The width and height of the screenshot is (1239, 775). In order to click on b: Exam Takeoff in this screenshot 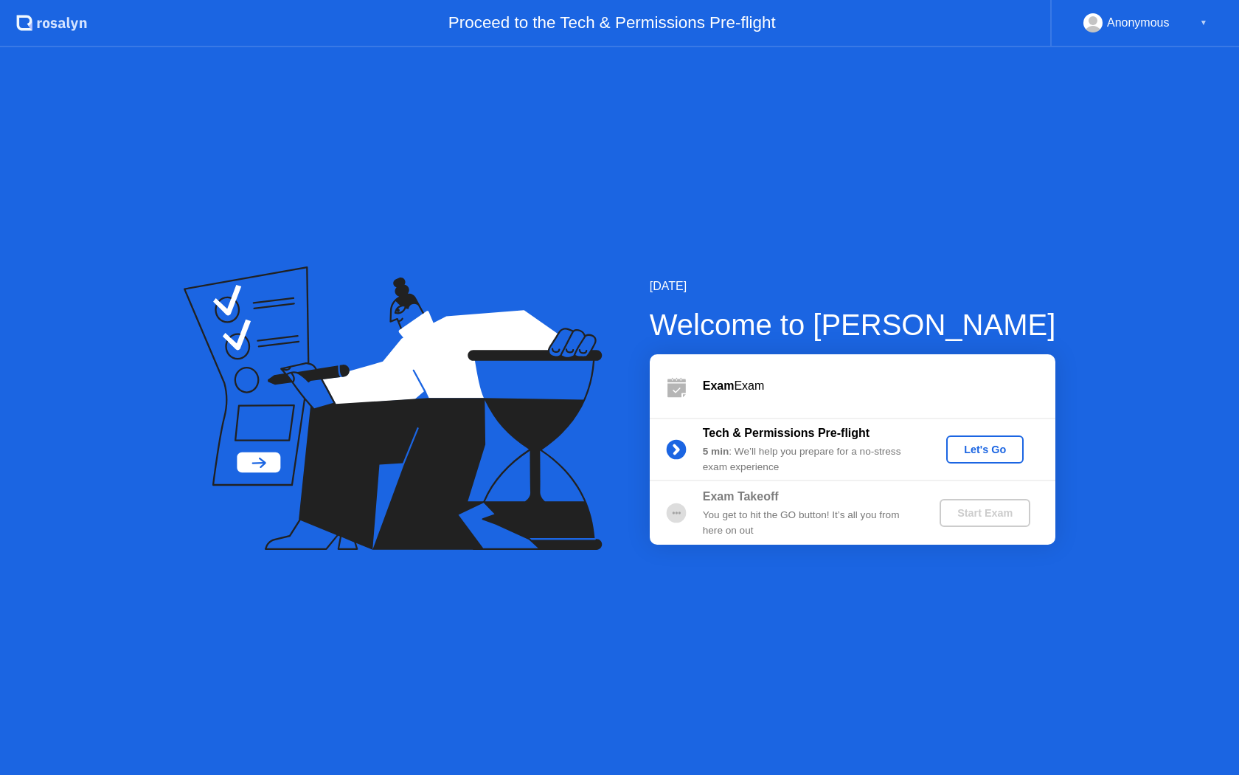, I will do `click(741, 496)`.